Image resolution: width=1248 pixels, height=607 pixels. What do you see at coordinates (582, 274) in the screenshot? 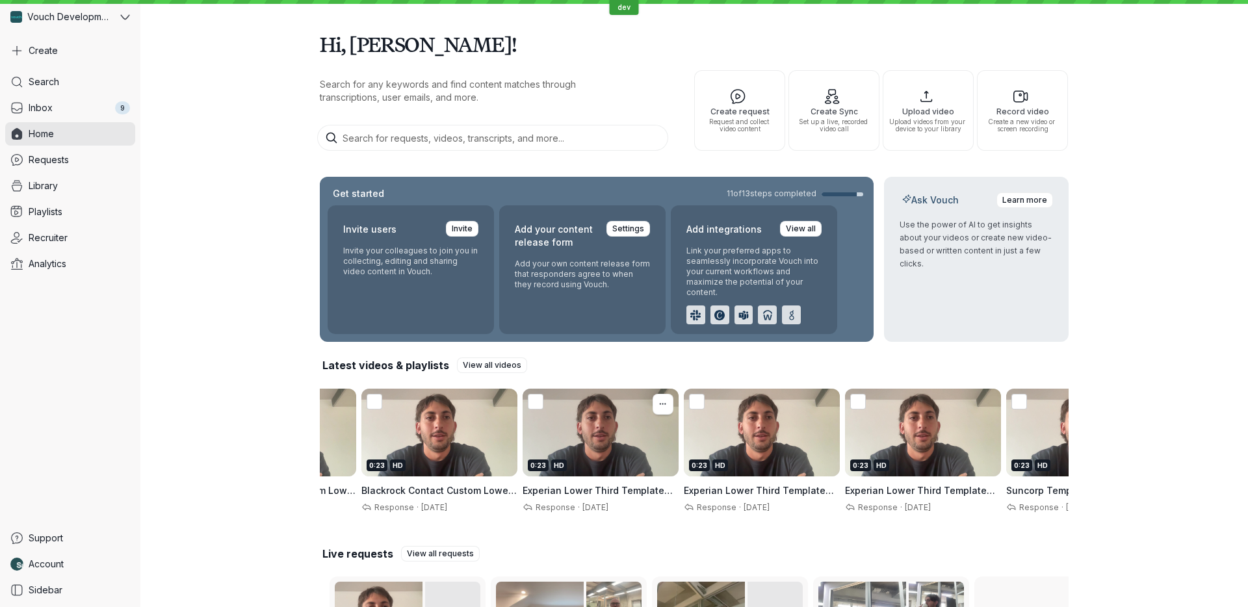
I see `p: Add your own content release form that responders agree to when they record using Vouch.` at bounding box center [582, 274].